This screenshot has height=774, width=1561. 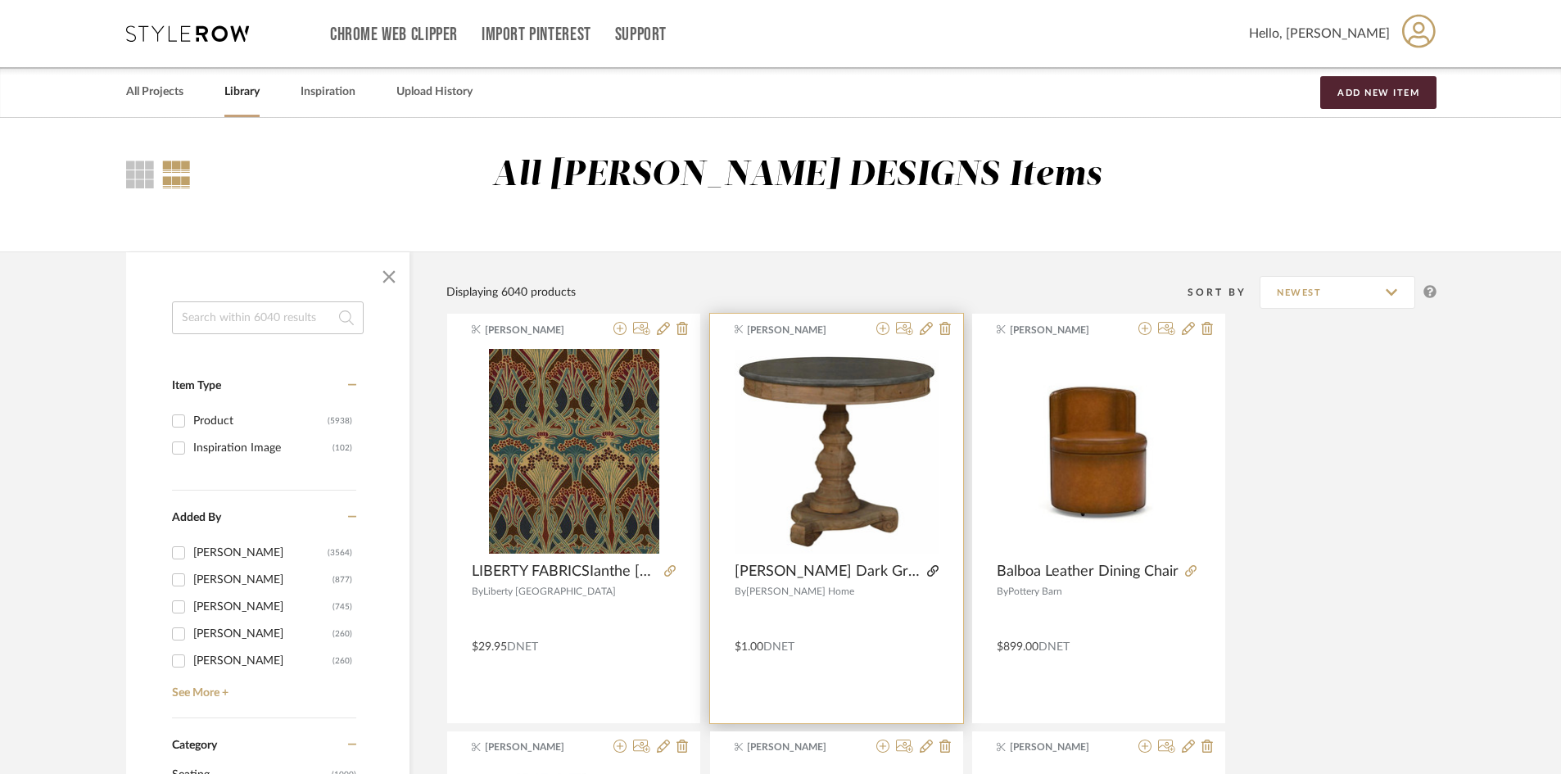 I want to click on input: Search within 6040 results, so click(x=268, y=318).